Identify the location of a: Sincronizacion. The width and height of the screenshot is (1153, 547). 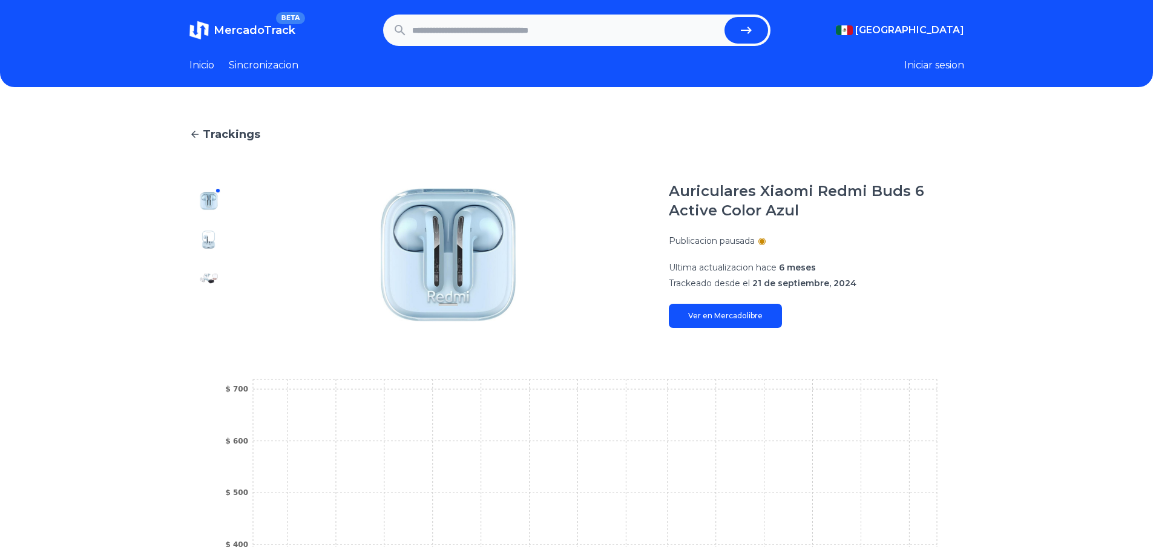
(263, 65).